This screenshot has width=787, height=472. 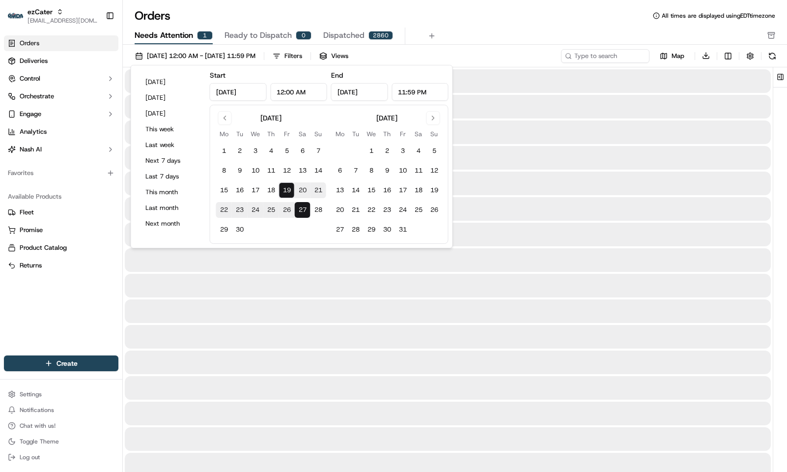 What do you see at coordinates (304, 35) in the screenshot?
I see `div: 0` at bounding box center [304, 35].